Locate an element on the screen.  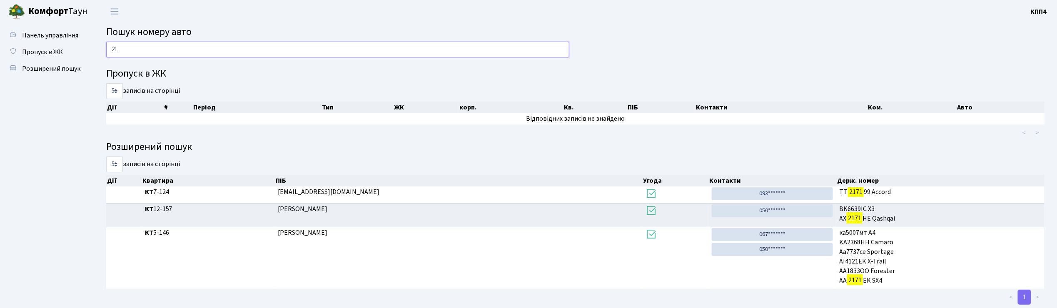
b: Комфорт is located at coordinates (48, 11).